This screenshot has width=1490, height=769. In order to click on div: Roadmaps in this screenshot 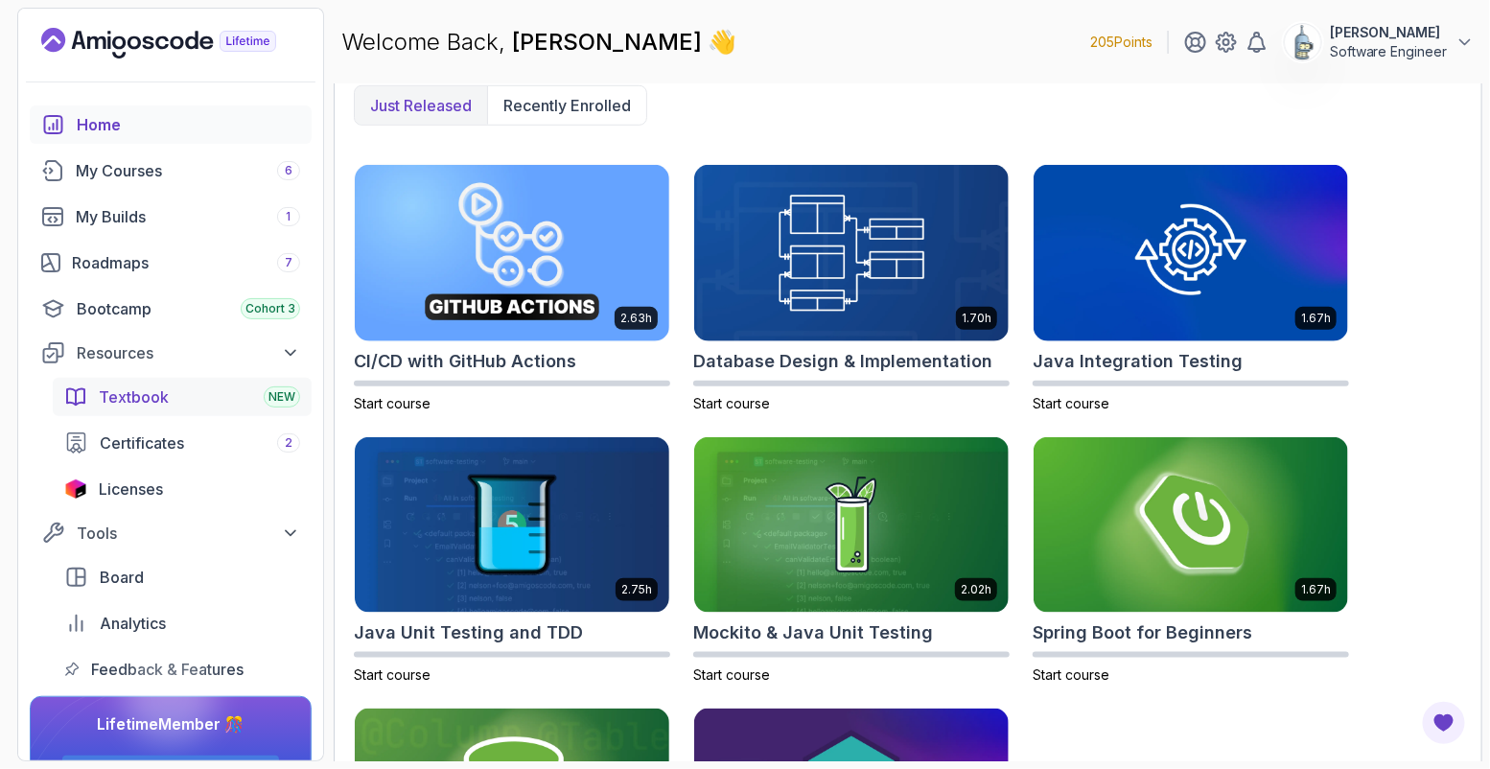, I will do `click(186, 263)`.